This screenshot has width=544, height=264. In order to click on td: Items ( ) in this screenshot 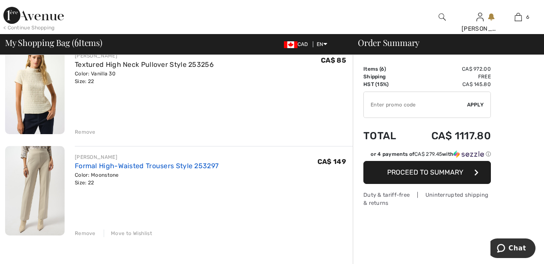, I will do `click(386, 69)`.